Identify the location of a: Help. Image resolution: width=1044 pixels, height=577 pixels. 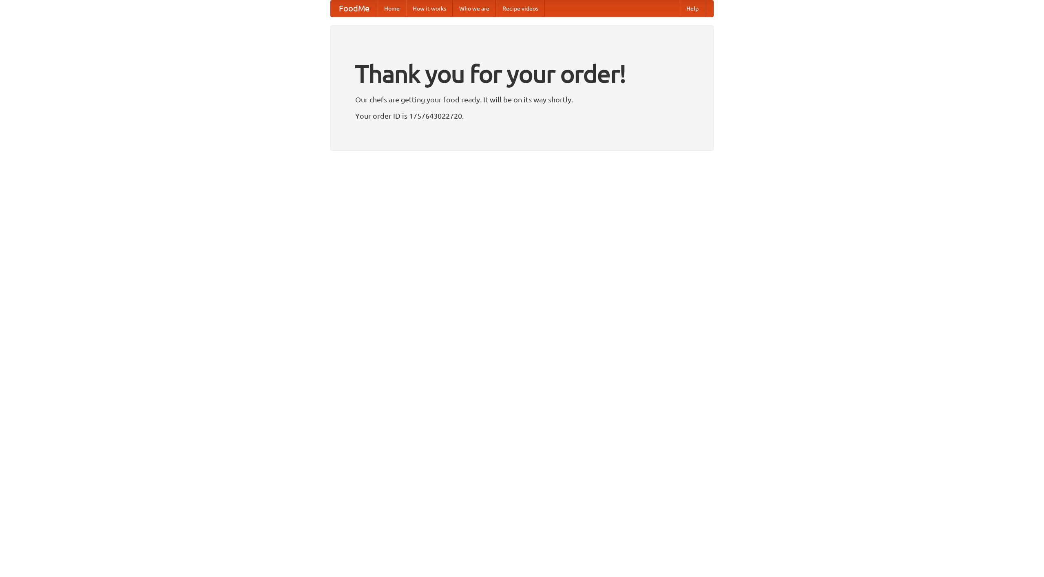
(692, 9).